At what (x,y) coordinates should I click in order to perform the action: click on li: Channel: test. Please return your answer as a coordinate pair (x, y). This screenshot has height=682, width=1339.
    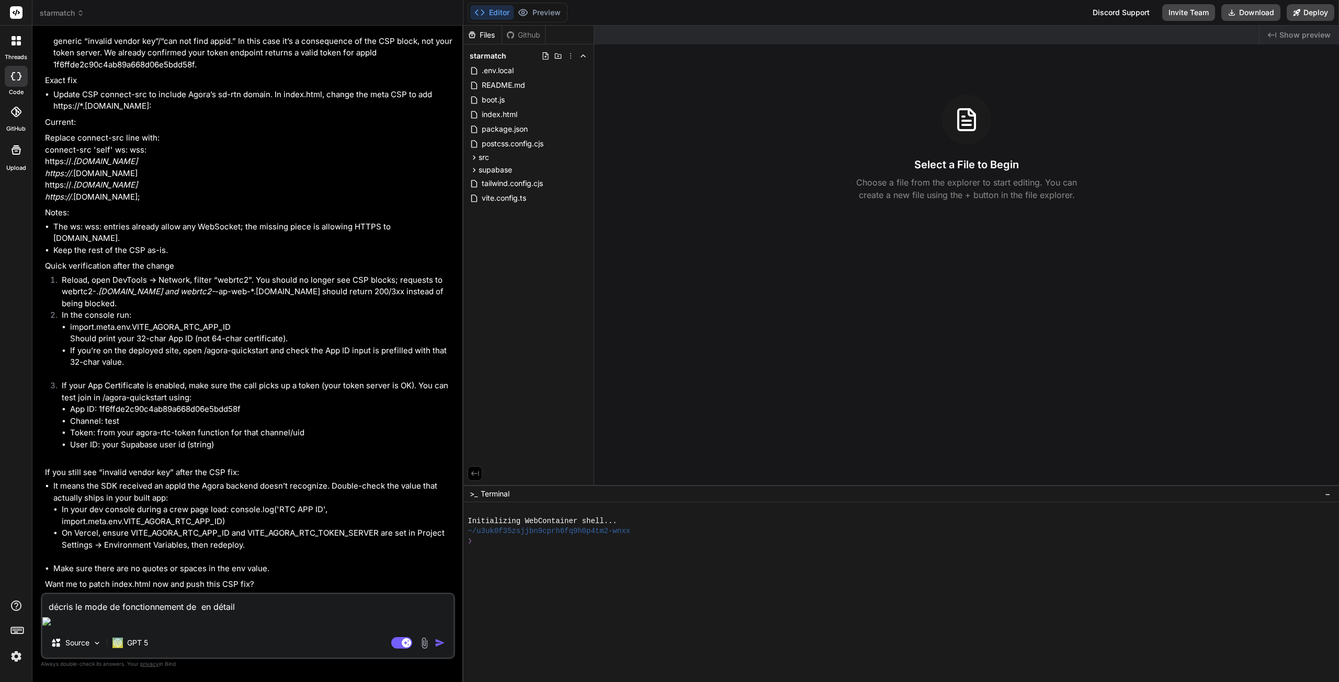
    Looking at the image, I should click on (261, 422).